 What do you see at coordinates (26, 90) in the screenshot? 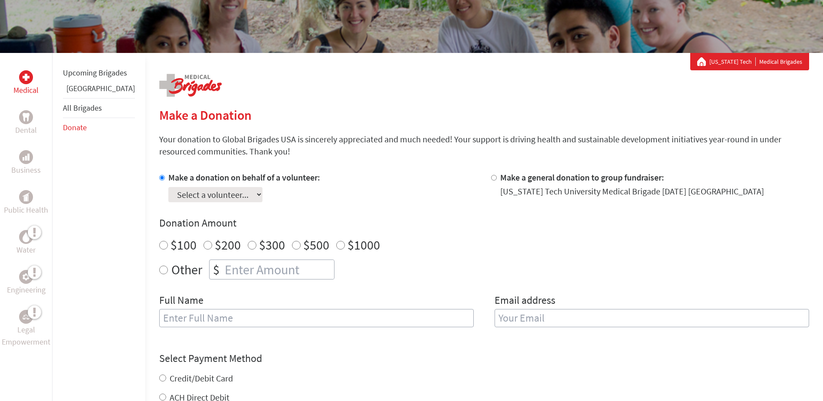
I see `p: Medical` at bounding box center [26, 90].